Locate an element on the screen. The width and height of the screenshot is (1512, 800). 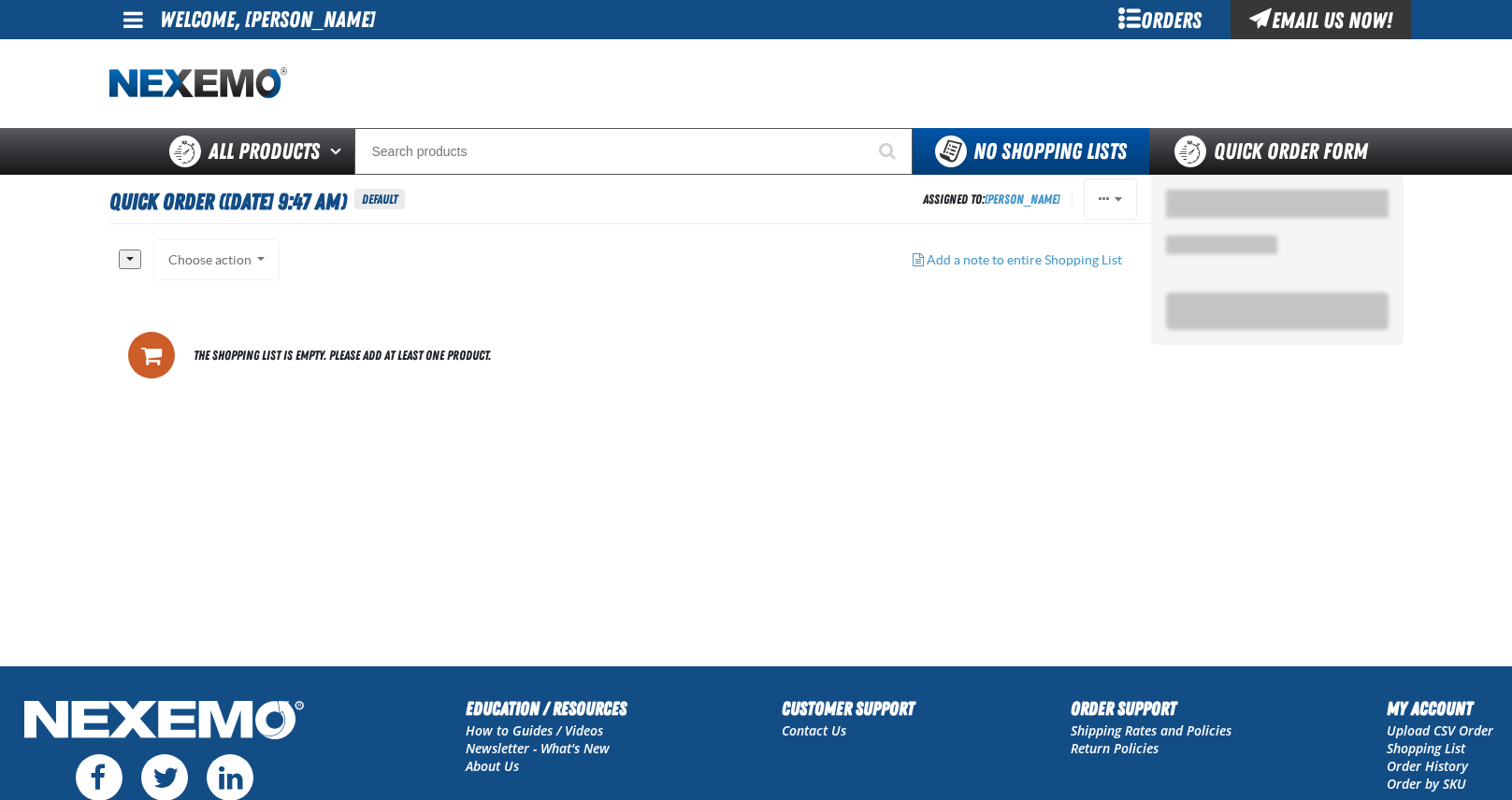
span: Default is located at coordinates (380, 199).